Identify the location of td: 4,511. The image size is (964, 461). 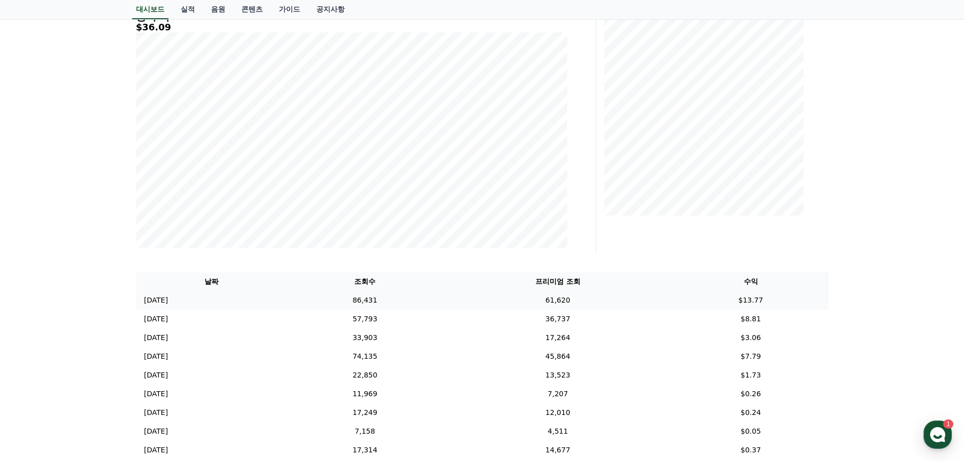
(557, 431).